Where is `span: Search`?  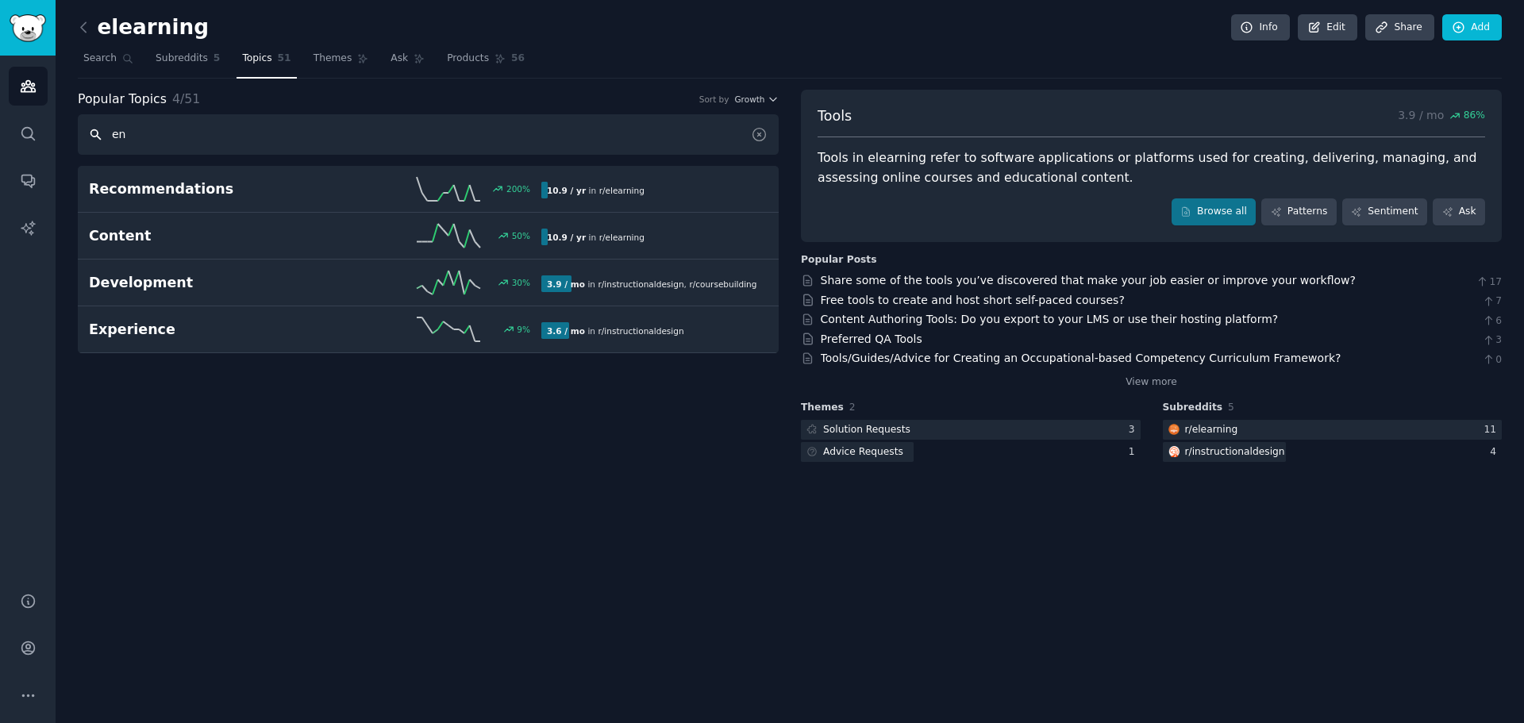 span: Search is located at coordinates (100, 59).